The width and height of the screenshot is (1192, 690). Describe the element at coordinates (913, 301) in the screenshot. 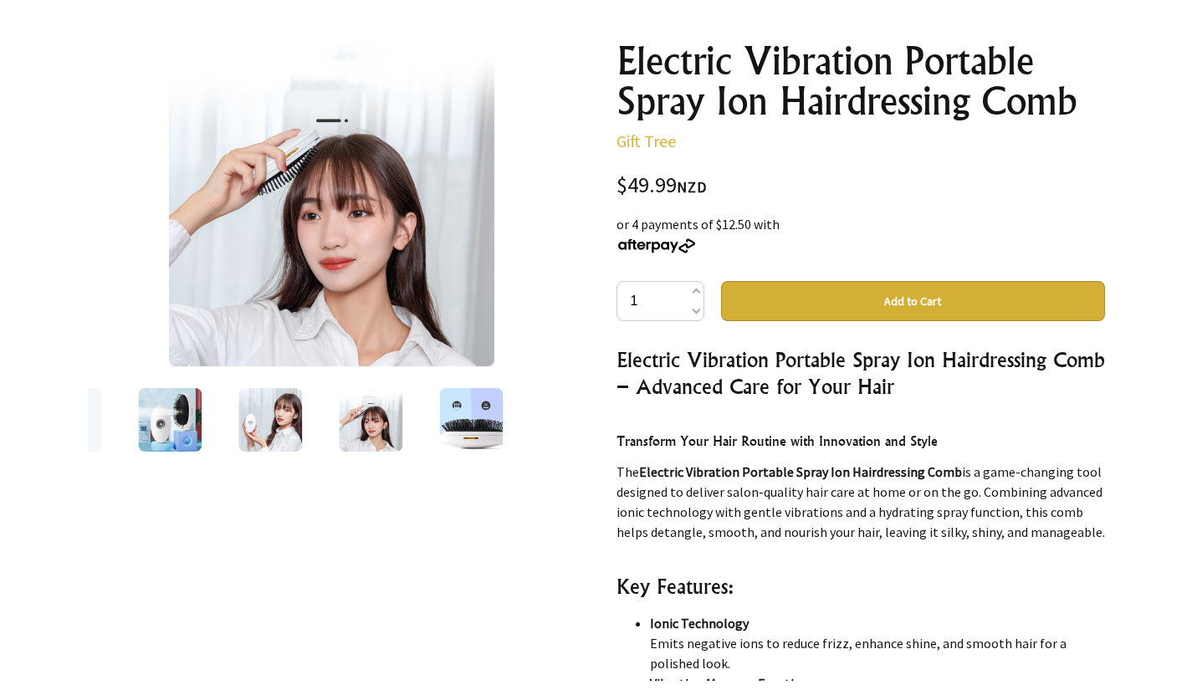

I see `button: Add to Cart` at that location.